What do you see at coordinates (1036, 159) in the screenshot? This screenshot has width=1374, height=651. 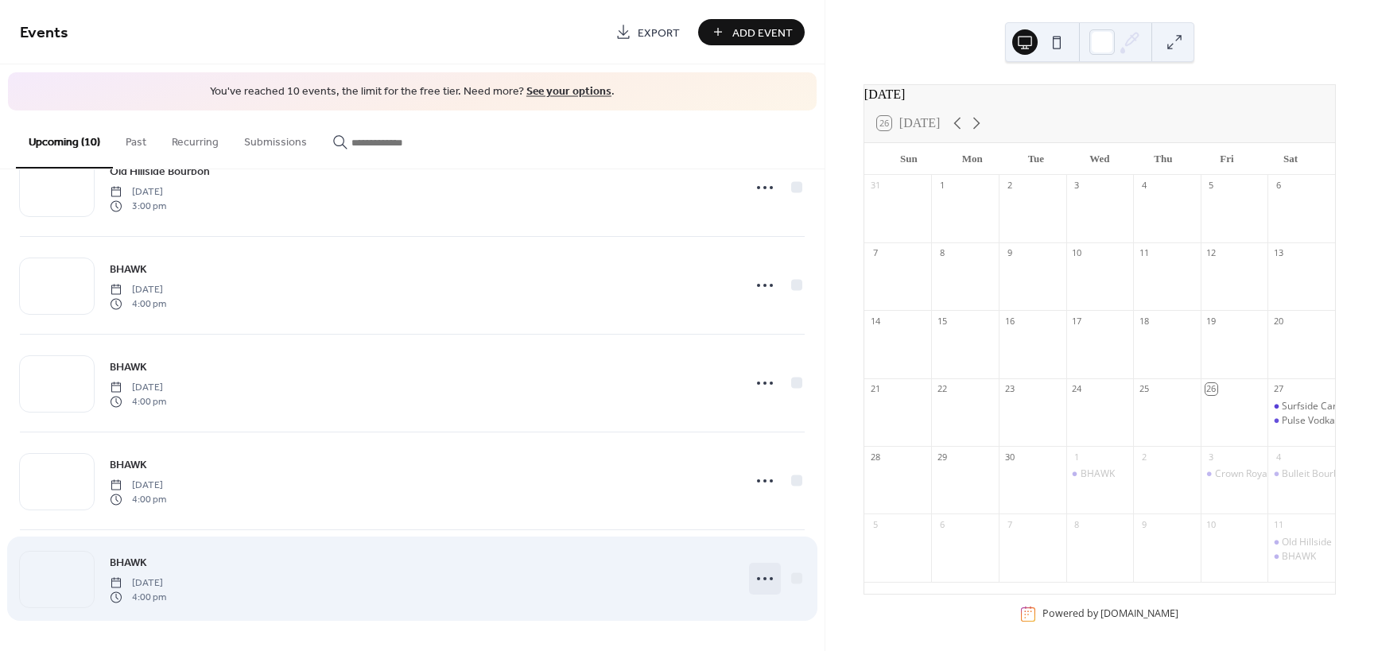 I see `div: Tue` at bounding box center [1036, 159].